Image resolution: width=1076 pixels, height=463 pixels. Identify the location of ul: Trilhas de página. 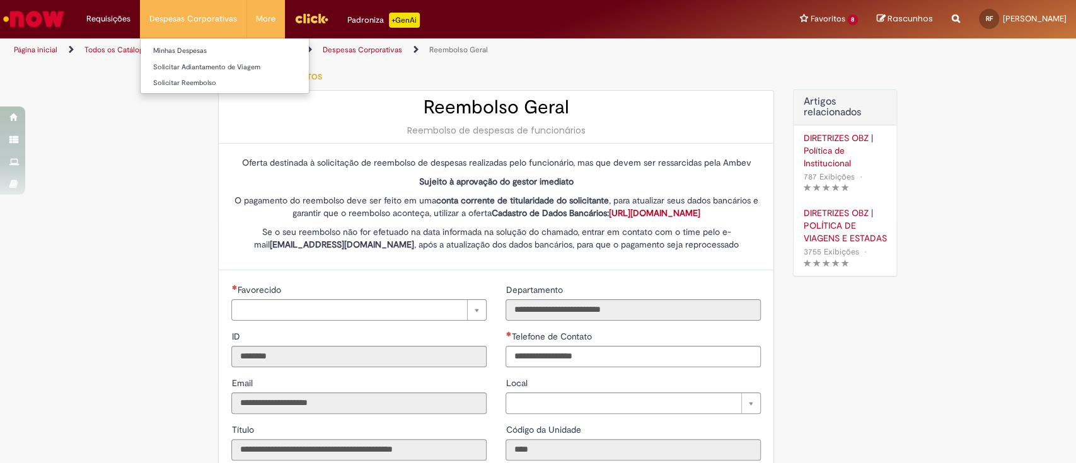
(359, 50).